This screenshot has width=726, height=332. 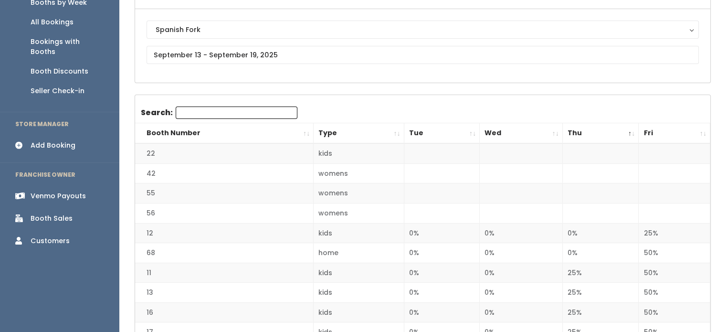 What do you see at coordinates (67, 47) in the screenshot?
I see `div: Bookings with Booths` at bounding box center [67, 47].